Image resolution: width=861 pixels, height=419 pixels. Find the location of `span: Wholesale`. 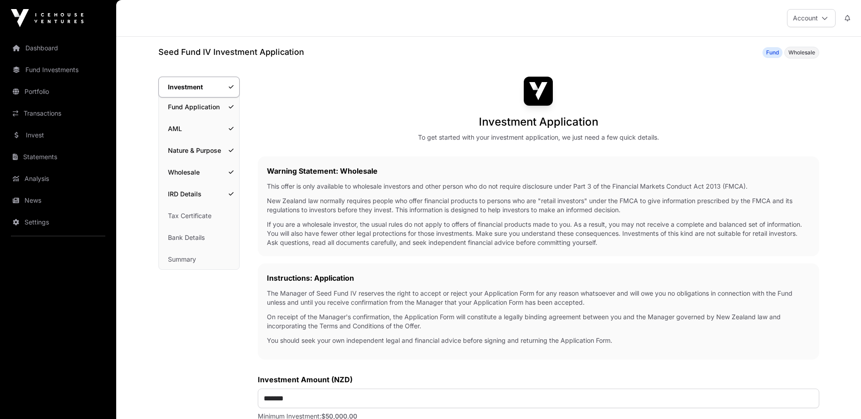

span: Wholesale is located at coordinates (801, 53).